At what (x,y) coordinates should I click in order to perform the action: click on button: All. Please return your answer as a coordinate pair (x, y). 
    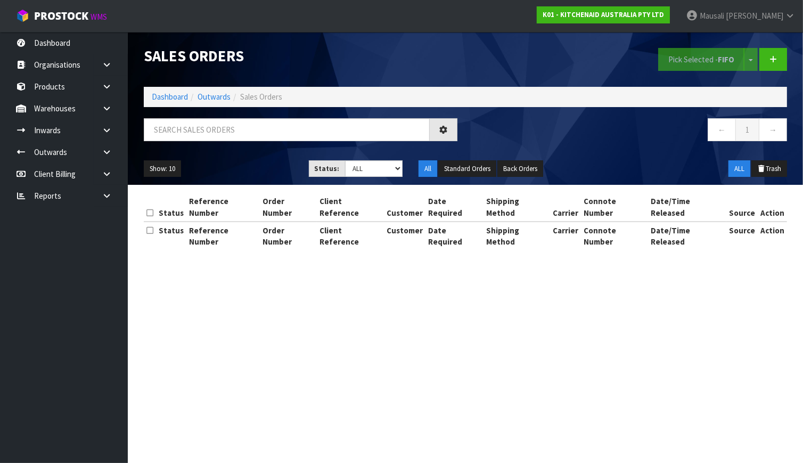
    Looking at the image, I should click on (428, 169).